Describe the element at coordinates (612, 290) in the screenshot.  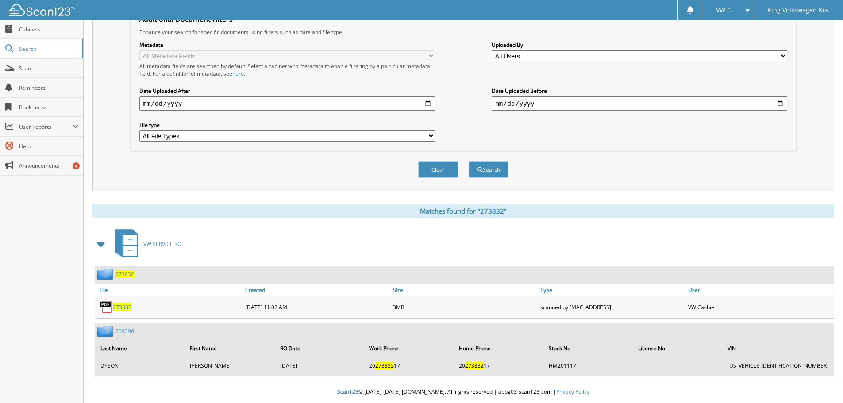
I see `a: Type` at that location.